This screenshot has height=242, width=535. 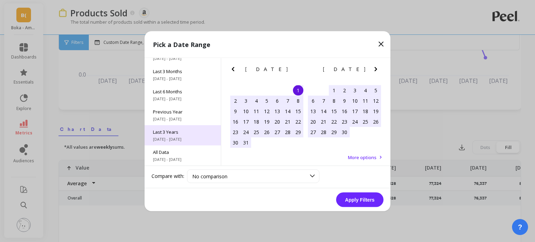 What do you see at coordinates (288, 132) in the screenshot?
I see `div: Choose Friday, March 28th, 2025` at bounding box center [288, 132].